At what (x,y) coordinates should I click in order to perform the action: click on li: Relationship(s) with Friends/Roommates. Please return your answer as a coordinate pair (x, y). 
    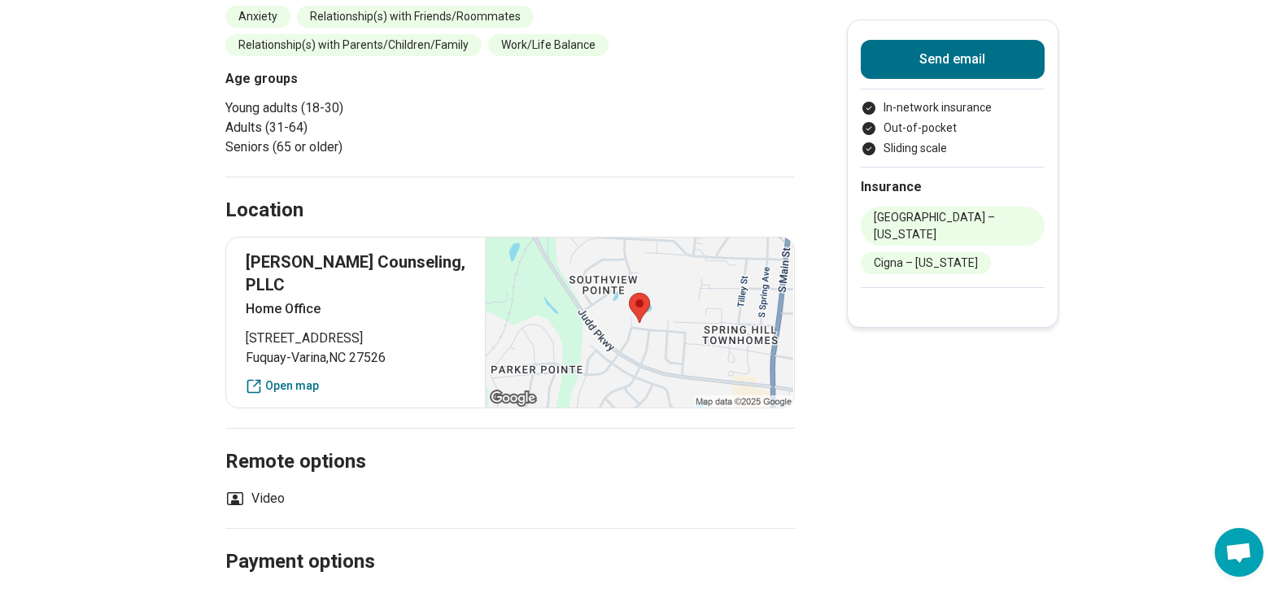
    Looking at the image, I should click on (415, 16).